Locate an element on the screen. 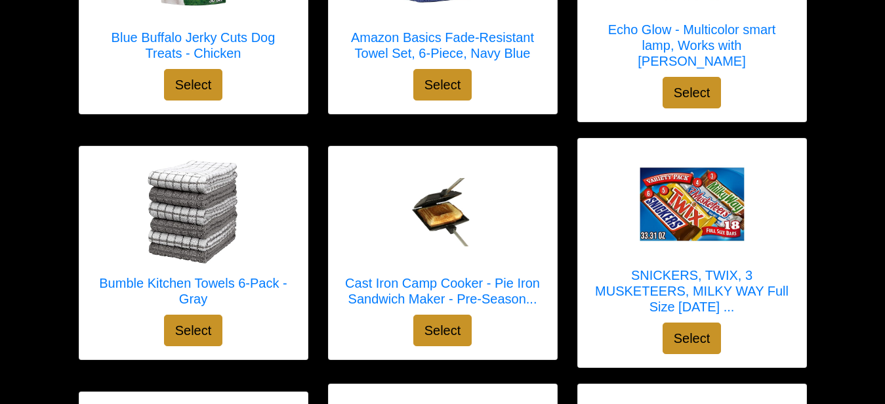 The width and height of the screenshot is (885, 404). img: SNICKERS, TWIX, 3 MUSKETEERS, MILKY WAY Full Size Halloween Chocolate Candy is located at coordinates (692, 204).